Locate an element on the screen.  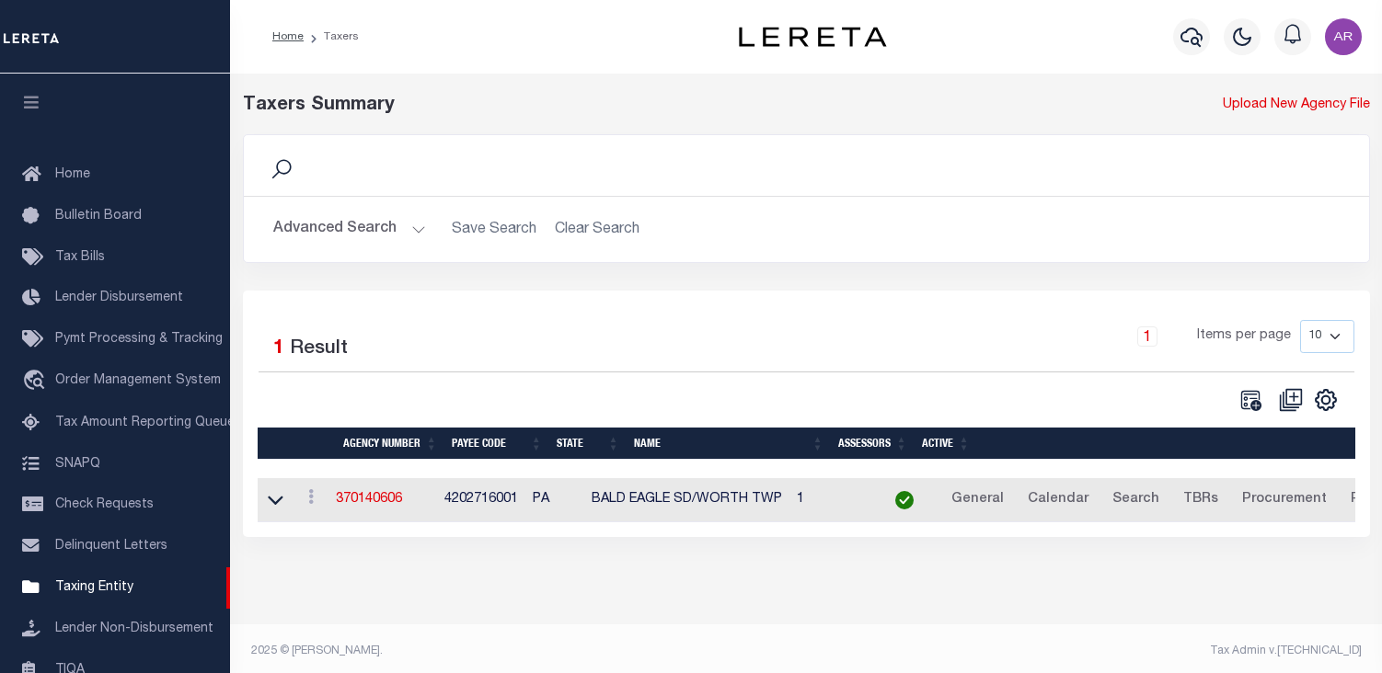
a: General is located at coordinates (977, 500).